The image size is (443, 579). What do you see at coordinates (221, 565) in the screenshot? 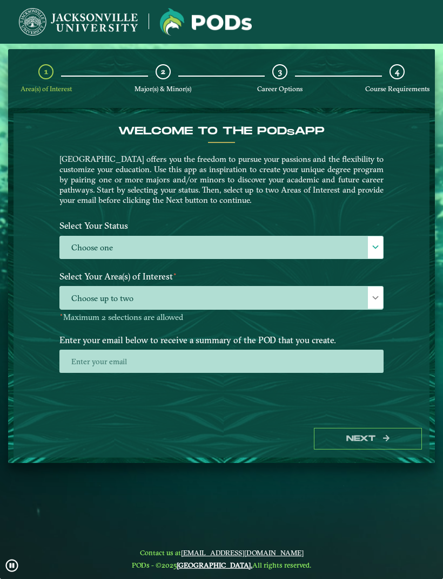
I see `span: PODs - ©2025 All rights reserved.` at bounding box center [221, 565].